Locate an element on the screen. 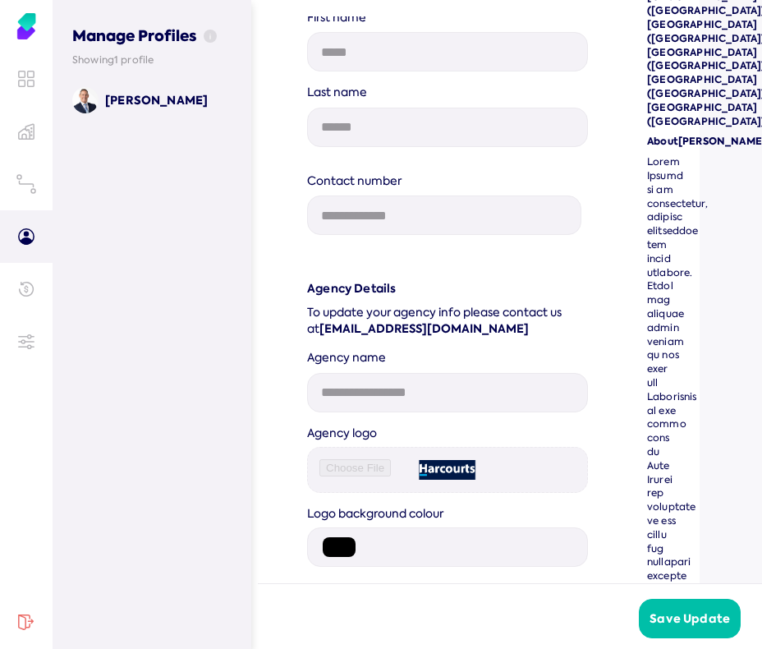  img: Uploaded file is located at coordinates (447, 470).